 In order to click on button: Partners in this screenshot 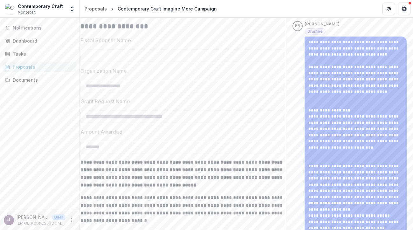, I will do `click(389, 9)`.